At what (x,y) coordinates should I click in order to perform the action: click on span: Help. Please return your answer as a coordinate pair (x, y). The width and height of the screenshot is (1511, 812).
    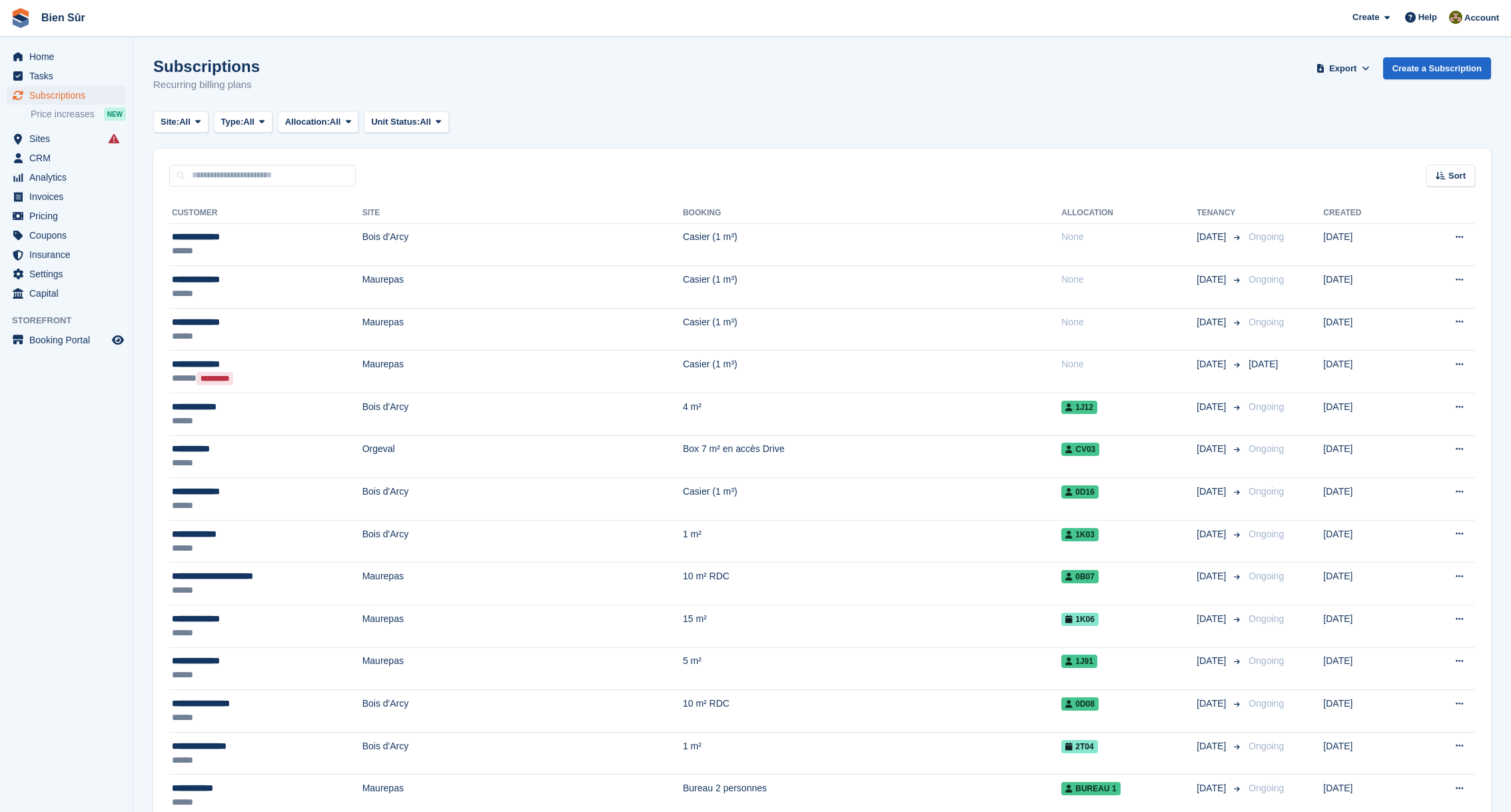
    Looking at the image, I should click on (1428, 18).